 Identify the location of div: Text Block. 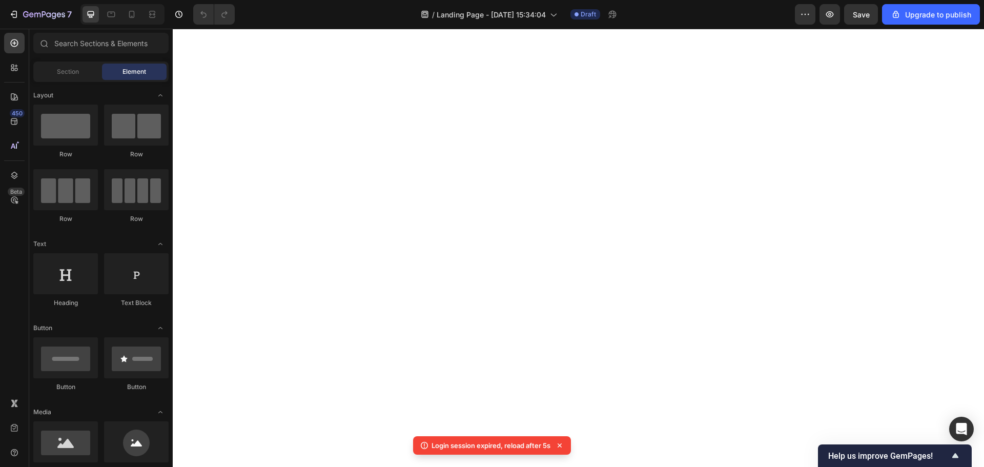
(136, 303).